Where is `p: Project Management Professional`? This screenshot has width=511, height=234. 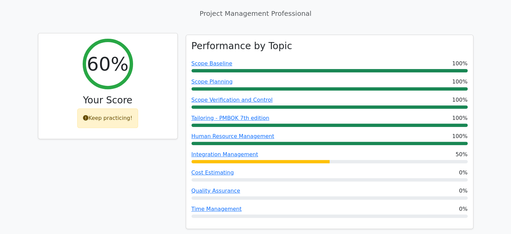 p: Project Management Professional is located at coordinates (256, 13).